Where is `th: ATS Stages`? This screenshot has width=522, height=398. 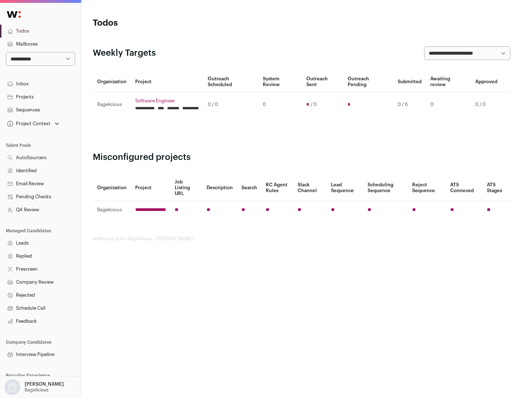 th: ATS Stages is located at coordinates (496, 188).